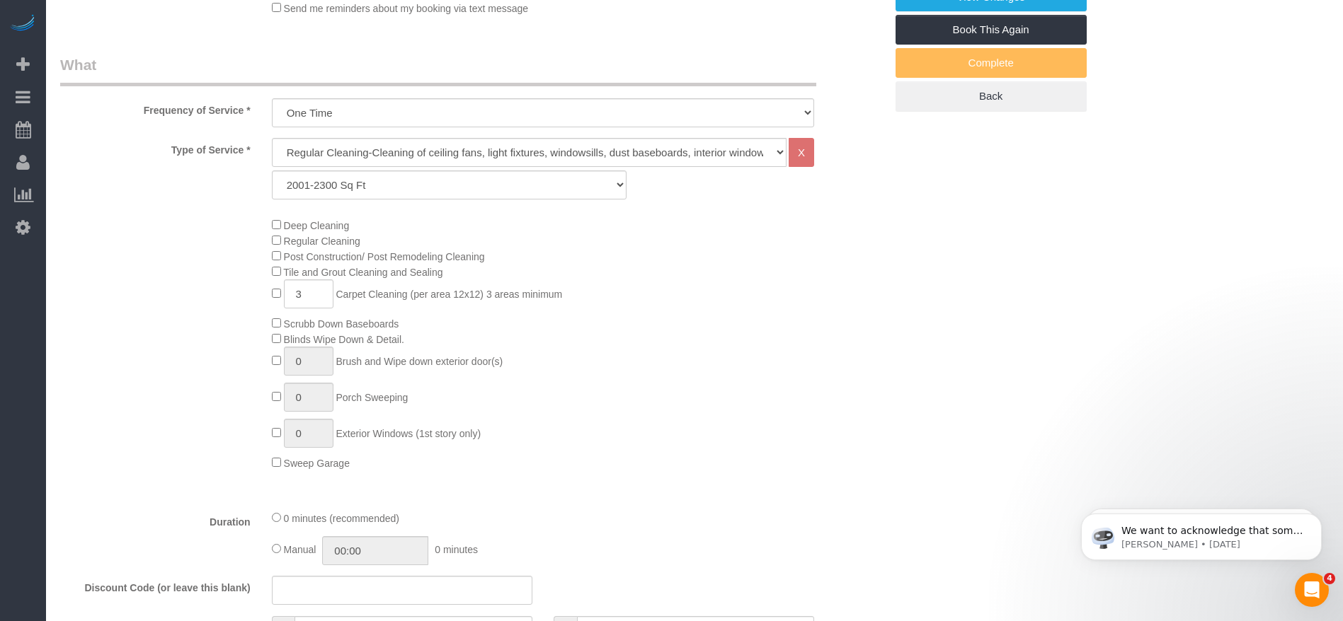 The image size is (1343, 621). What do you see at coordinates (991, 96) in the screenshot?
I see `a: Back` at bounding box center [991, 96].